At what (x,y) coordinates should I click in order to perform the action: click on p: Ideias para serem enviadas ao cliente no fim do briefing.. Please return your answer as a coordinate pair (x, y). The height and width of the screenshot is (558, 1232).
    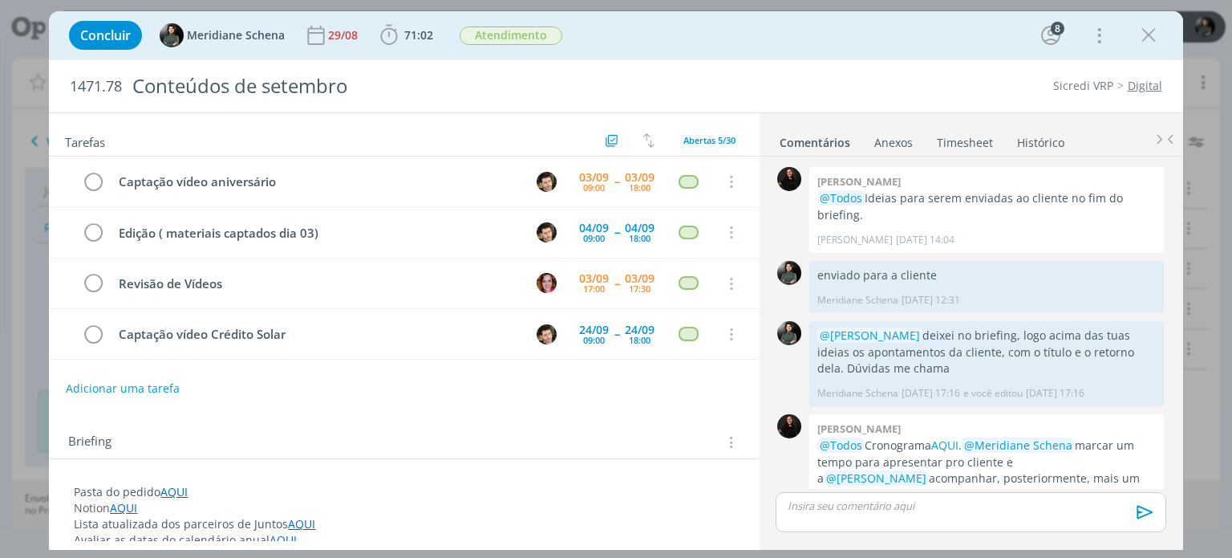
    Looking at the image, I should click on (987, 206).